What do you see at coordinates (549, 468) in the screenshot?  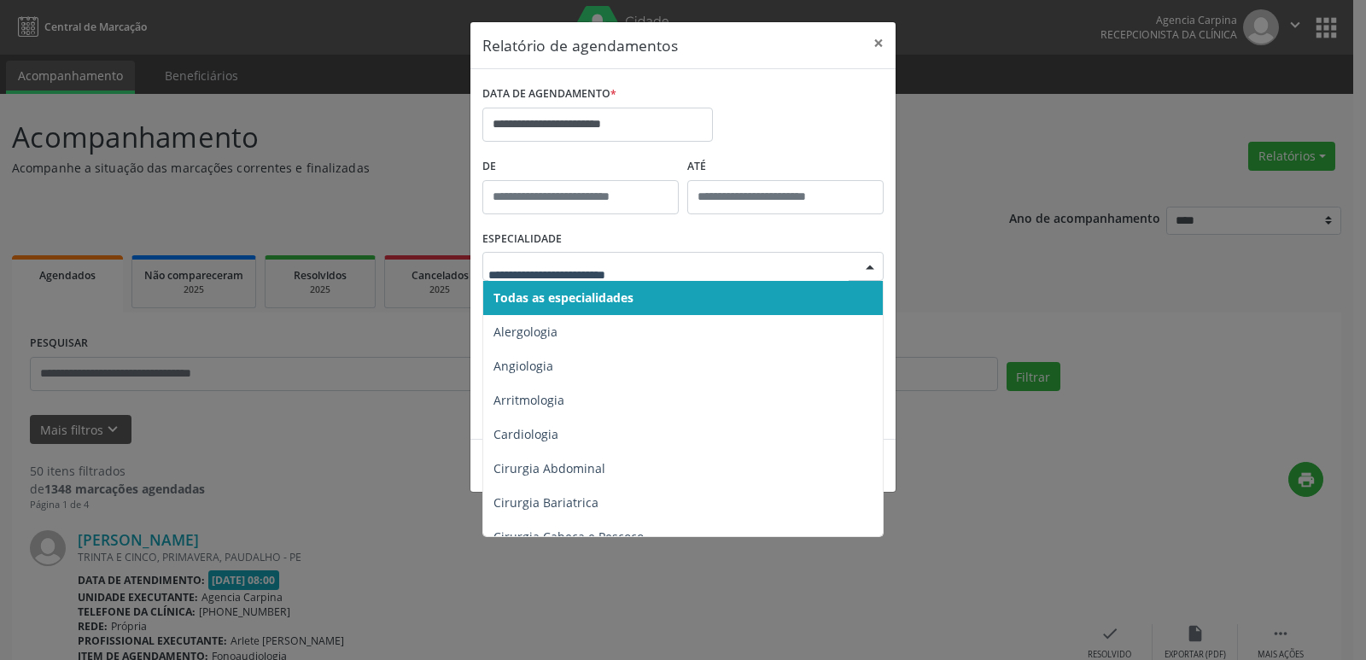 I see `span: Cirurgia Abdominal` at bounding box center [549, 468].